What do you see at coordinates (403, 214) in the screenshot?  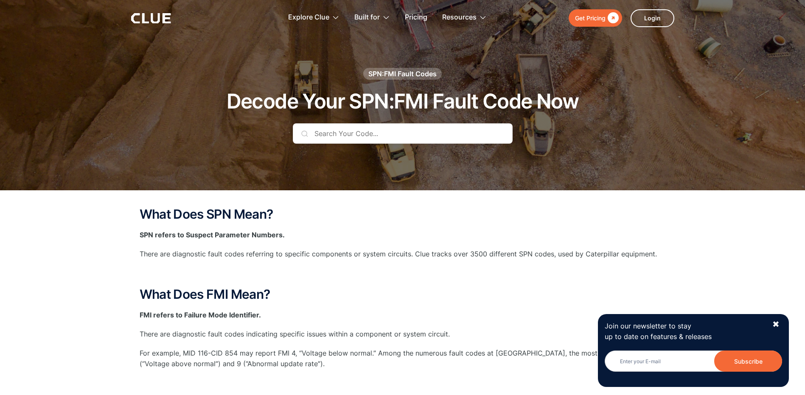 I see `h2: What Does SPN Mean?` at bounding box center [403, 214].